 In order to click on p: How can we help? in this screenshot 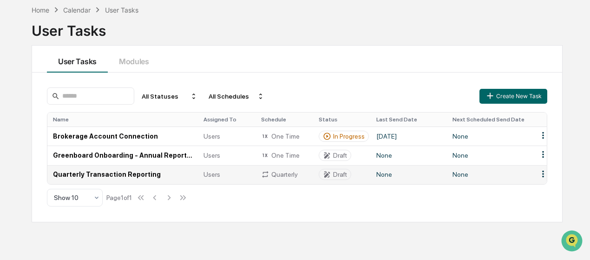, I will do `click(89, 26)`.